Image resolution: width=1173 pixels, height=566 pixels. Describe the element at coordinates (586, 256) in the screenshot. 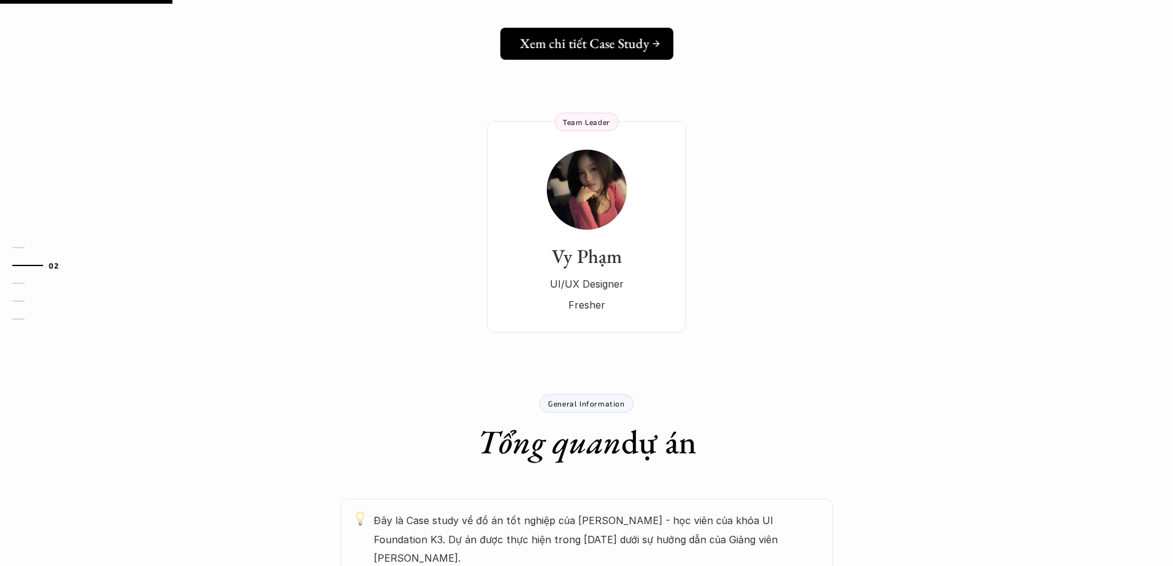

I see `h3: Vy Phạm` at that location.